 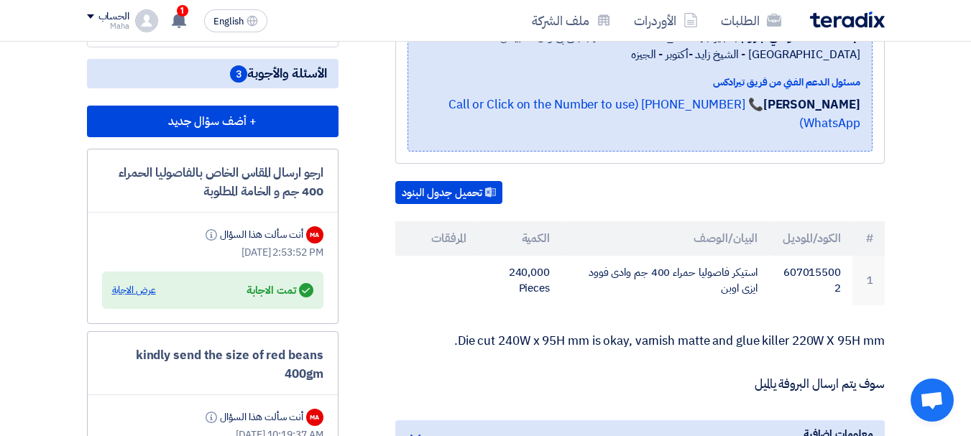 I want to click on img: Teradix logo, so click(x=847, y=19).